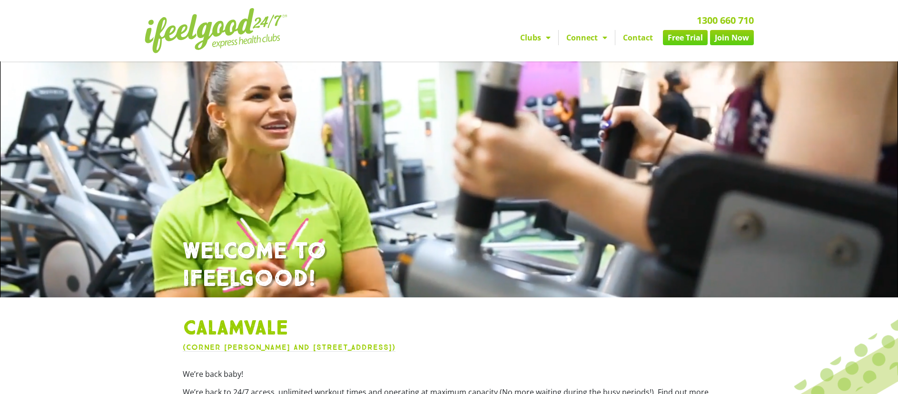  What do you see at coordinates (638, 38) in the screenshot?
I see `a: Contact` at bounding box center [638, 38].